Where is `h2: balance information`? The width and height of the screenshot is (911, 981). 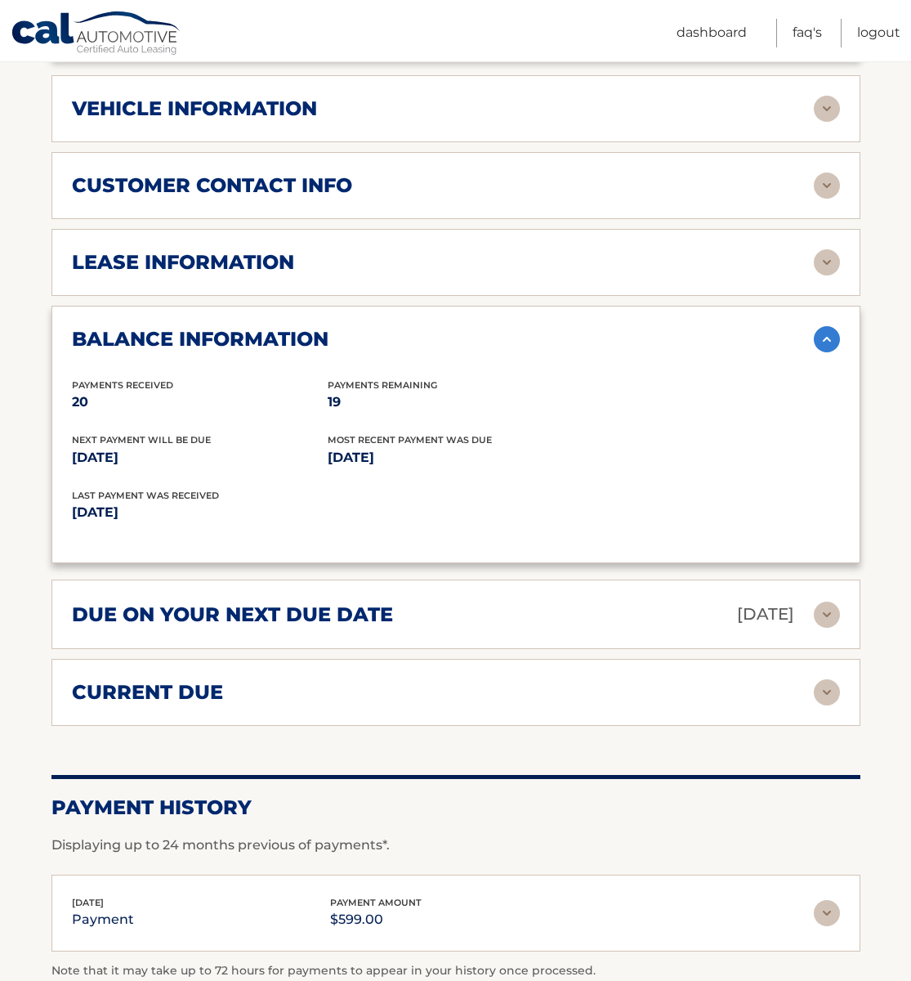 h2: balance information is located at coordinates (200, 339).